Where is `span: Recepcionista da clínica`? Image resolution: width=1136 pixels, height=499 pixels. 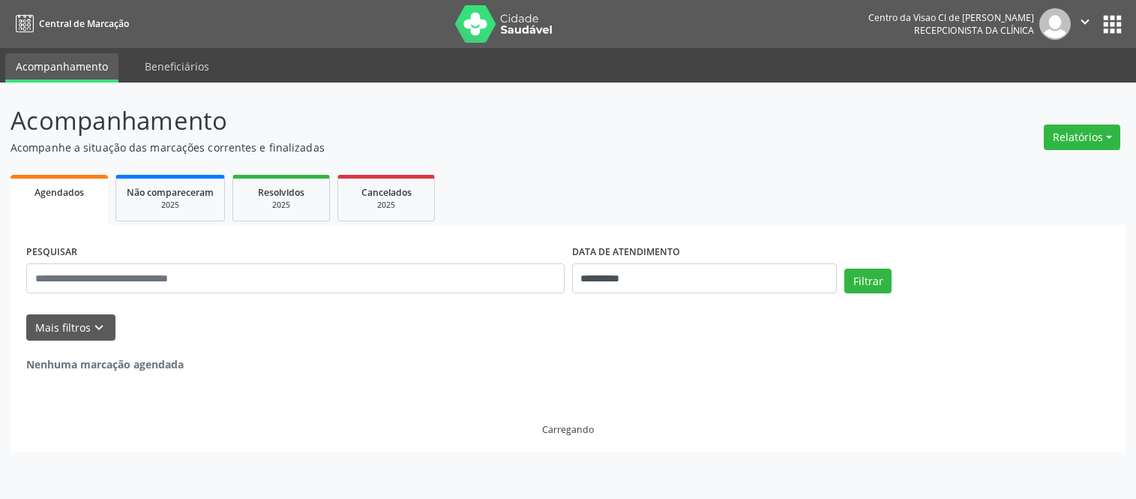 span: Recepcionista da clínica is located at coordinates (974, 30).